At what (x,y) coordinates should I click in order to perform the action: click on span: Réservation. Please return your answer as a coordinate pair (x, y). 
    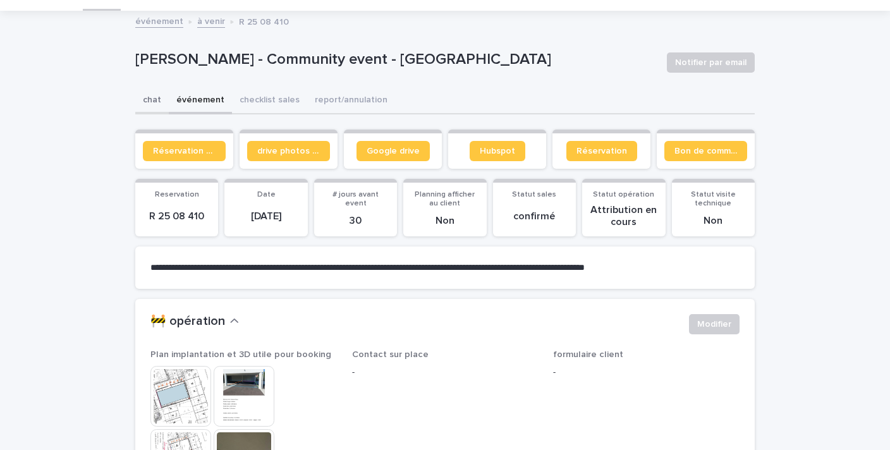
    Looking at the image, I should click on (602, 151).